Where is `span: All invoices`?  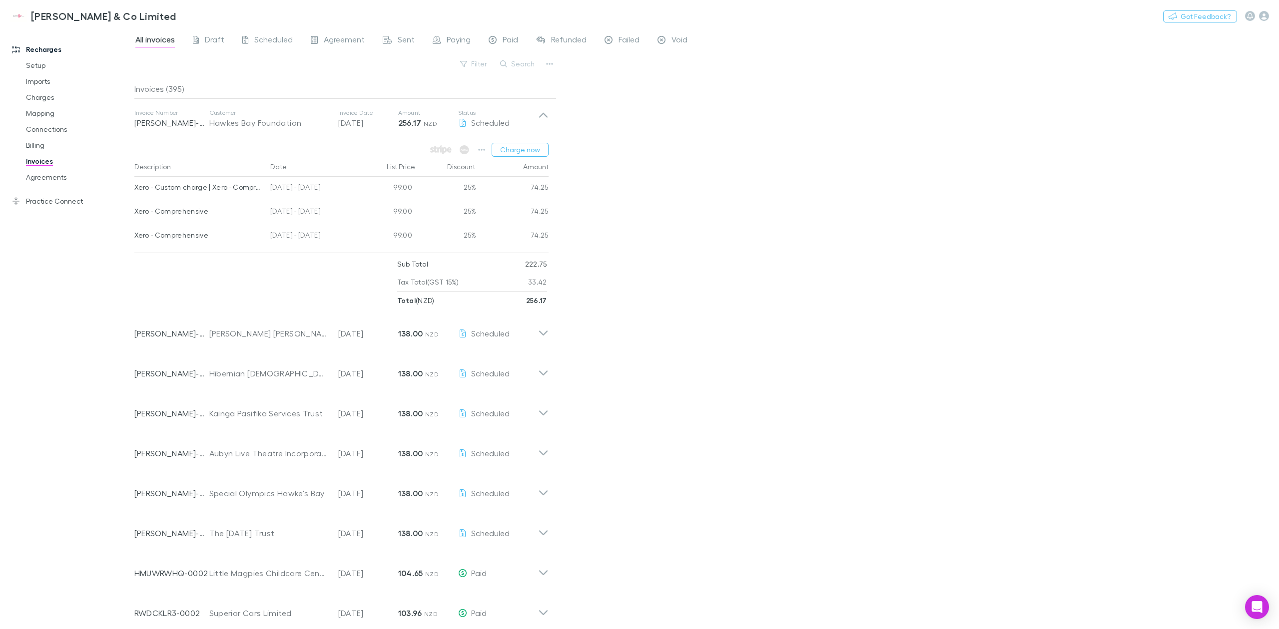
span: All invoices is located at coordinates (155, 41).